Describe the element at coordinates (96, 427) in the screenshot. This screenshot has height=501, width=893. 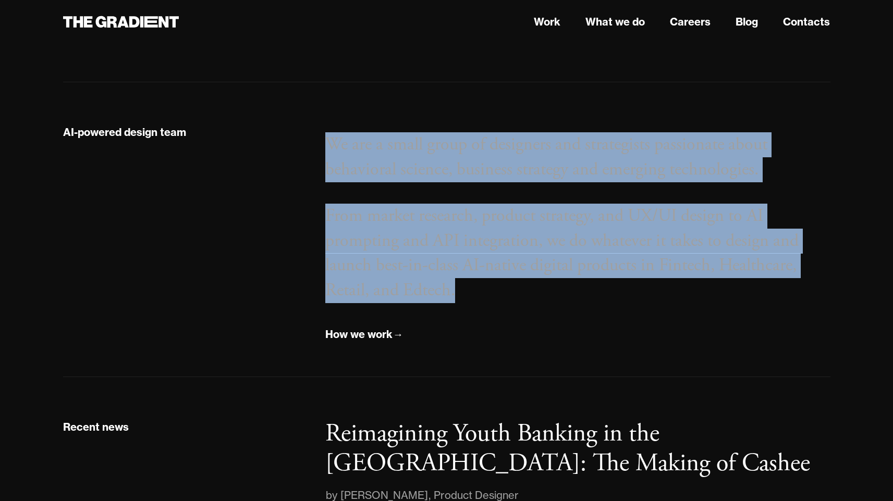
I see `div: Recent news` at that location.